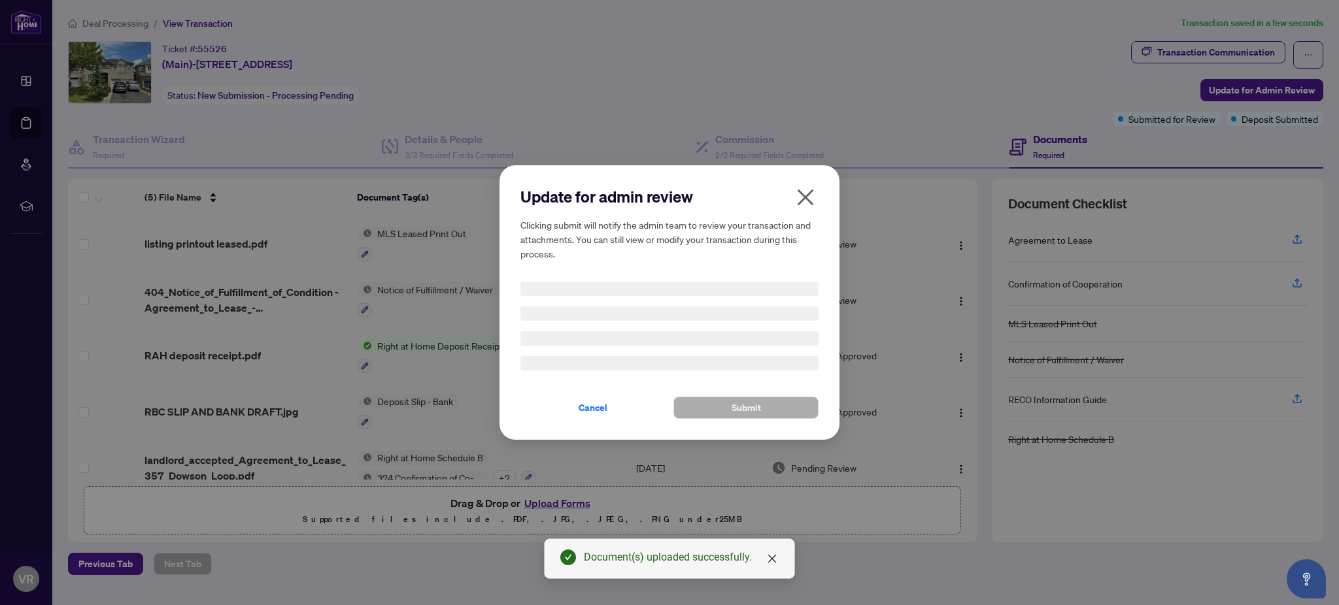 This screenshot has width=1339, height=605. What do you see at coordinates (746, 408) in the screenshot?
I see `button: Submit` at bounding box center [746, 408].